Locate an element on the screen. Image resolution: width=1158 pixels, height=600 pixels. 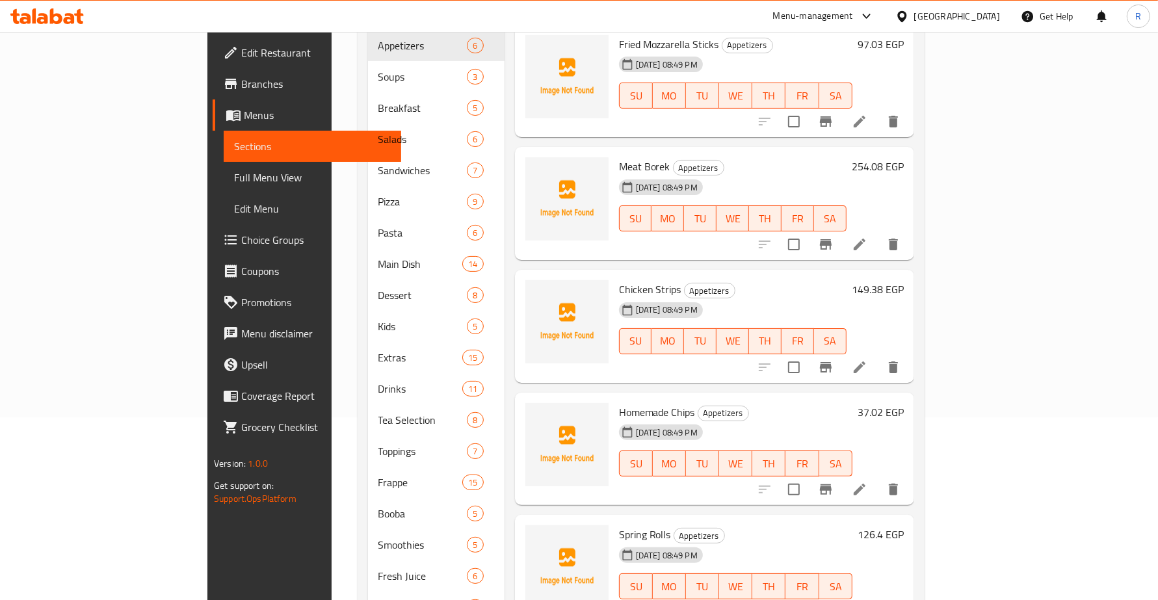
div: Sandwiches7 is located at coordinates (436, 170).